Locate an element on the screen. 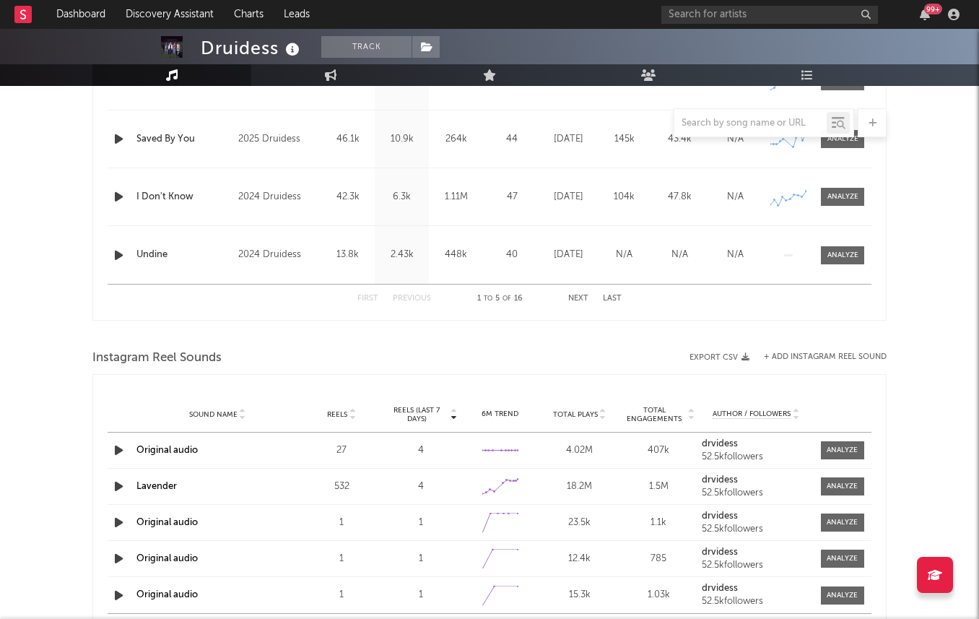  div: 23.5k is located at coordinates (580, 523).